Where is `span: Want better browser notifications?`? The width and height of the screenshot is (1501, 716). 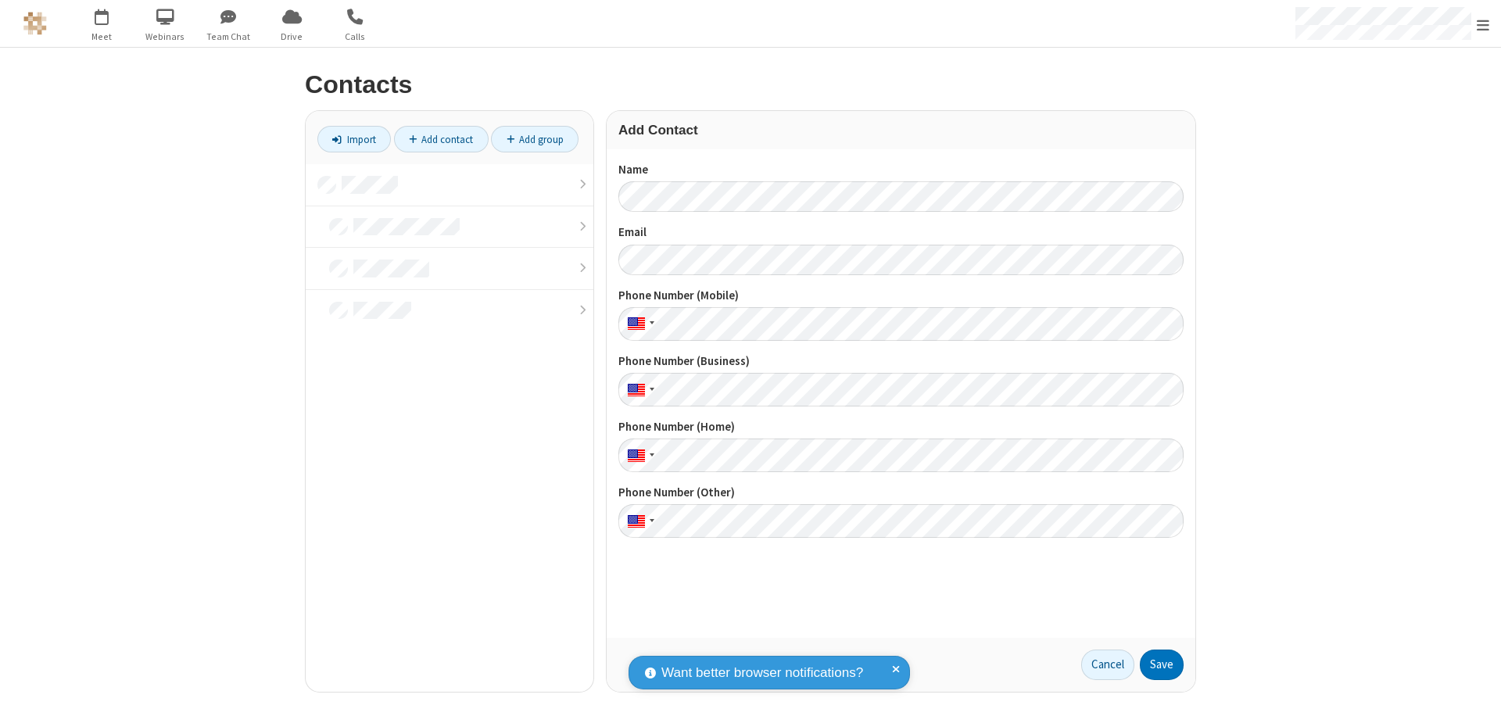 span: Want better browser notifications? is located at coordinates (762, 673).